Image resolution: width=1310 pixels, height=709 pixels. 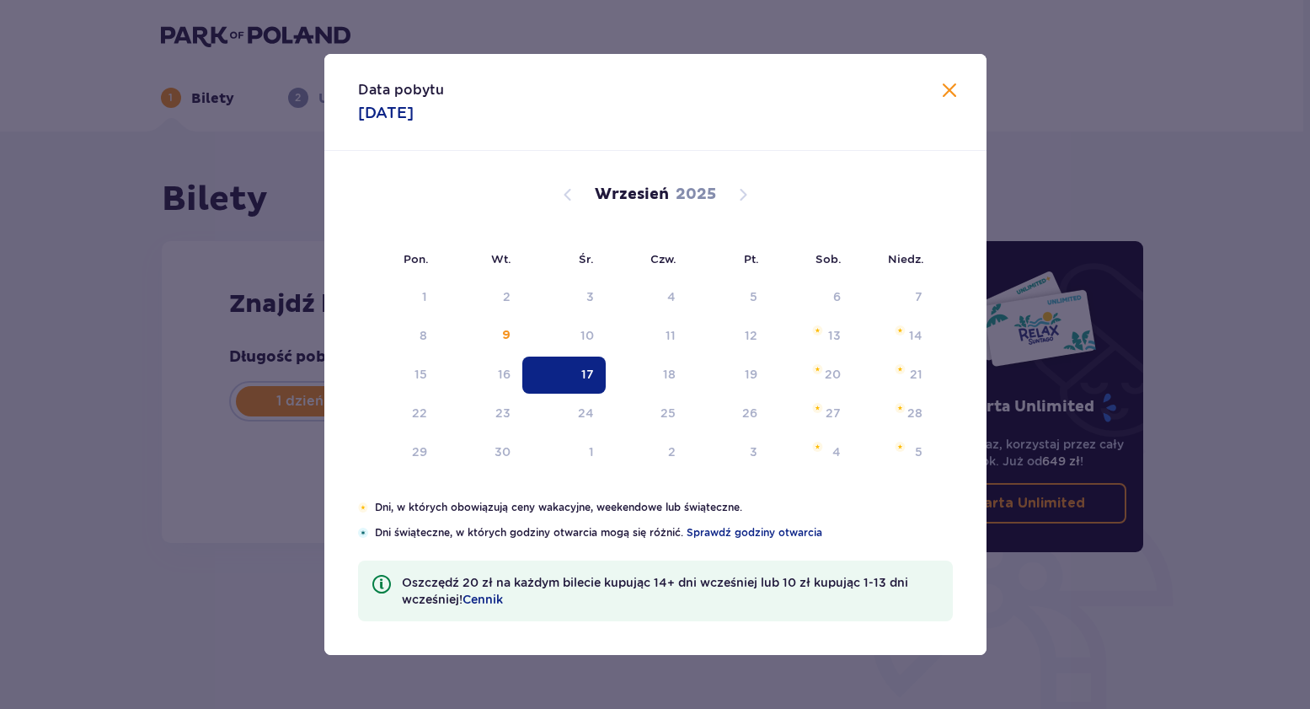 I want to click on small: Pon., so click(x=416, y=259).